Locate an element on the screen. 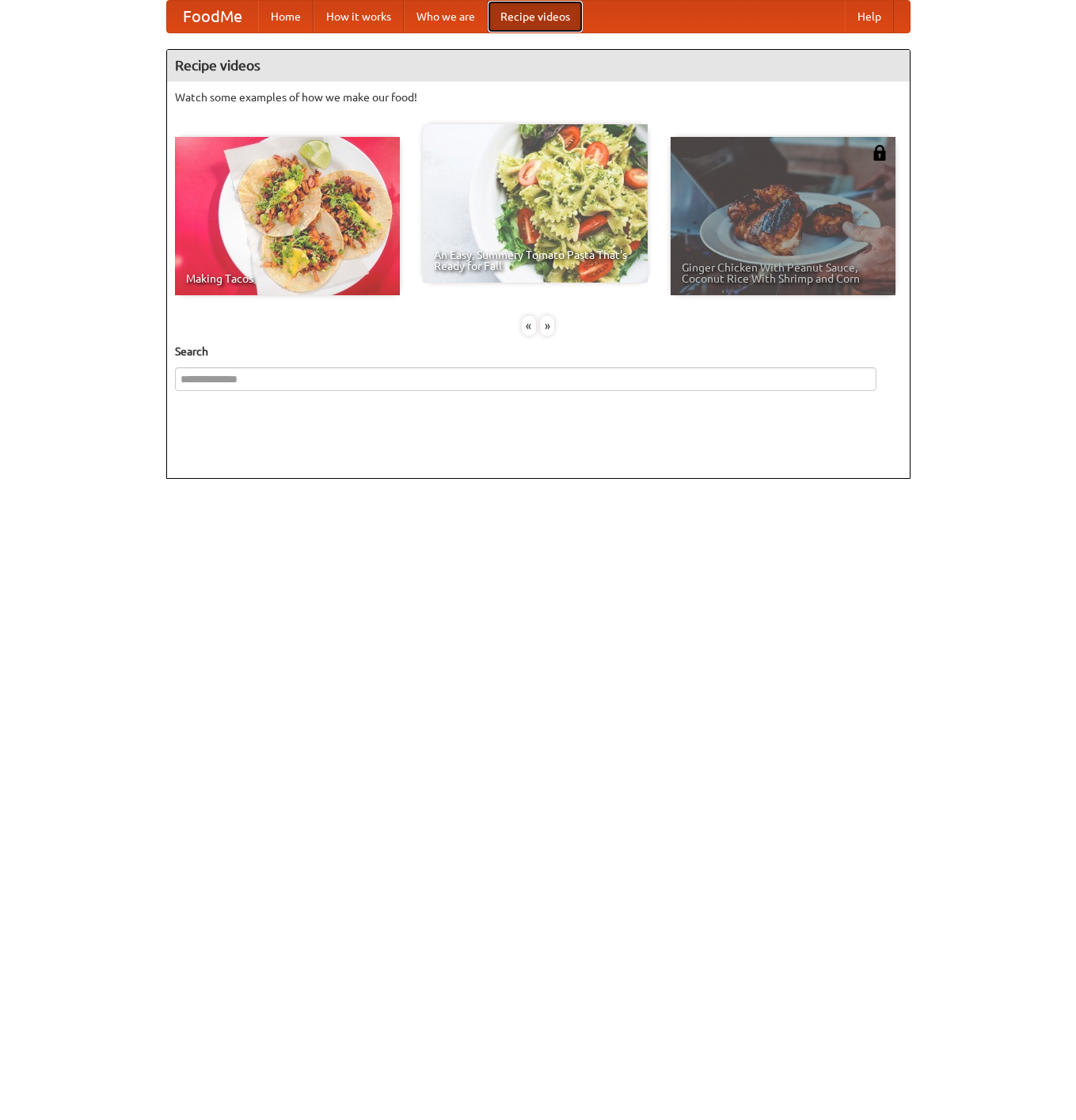  span: An Easy, Summery Tomato Pasta That's Ready for Fall is located at coordinates (535, 260).